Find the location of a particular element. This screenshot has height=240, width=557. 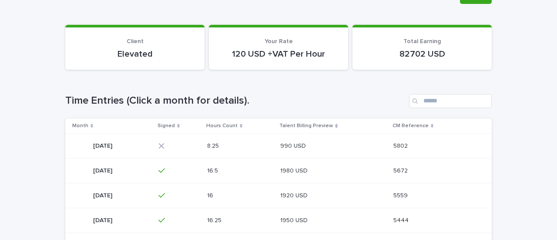

p: Hours Count is located at coordinates (222, 126).